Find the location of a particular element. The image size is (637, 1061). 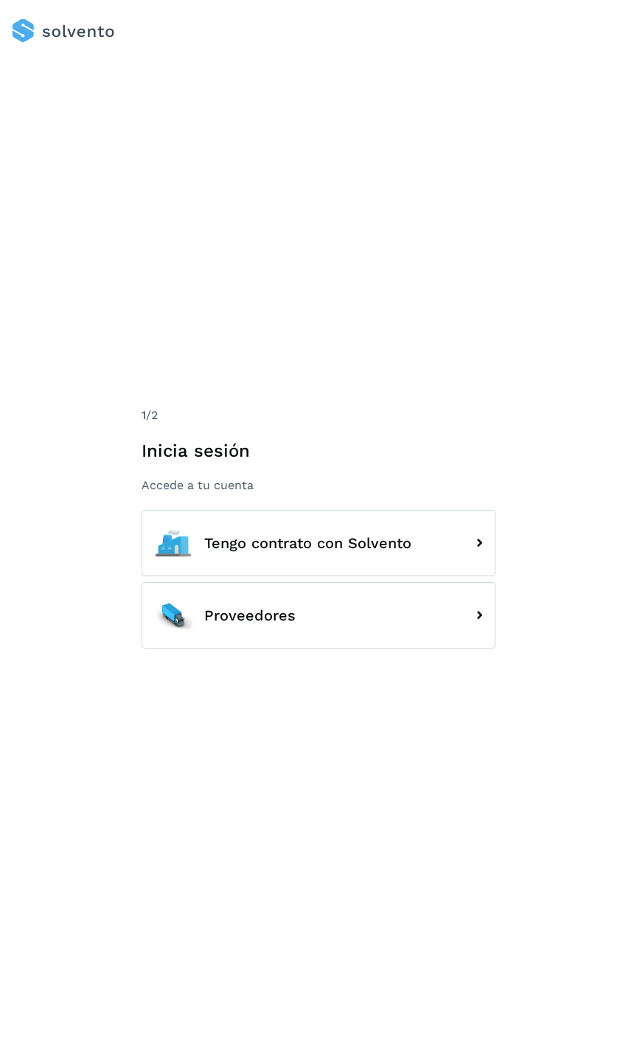

button: Proveedores is located at coordinates (319, 615).